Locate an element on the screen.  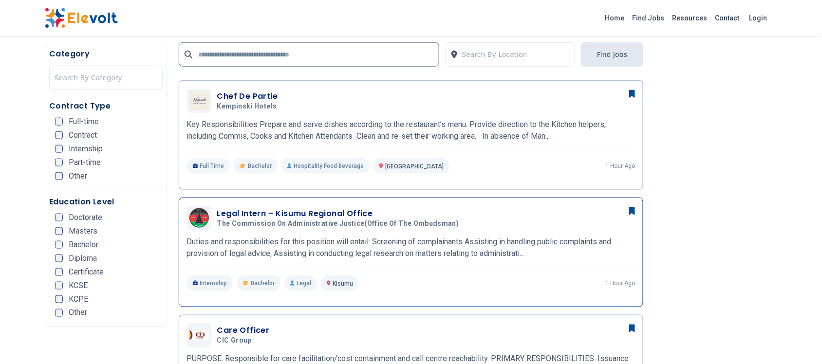
input: Full-time is located at coordinates (59, 122).